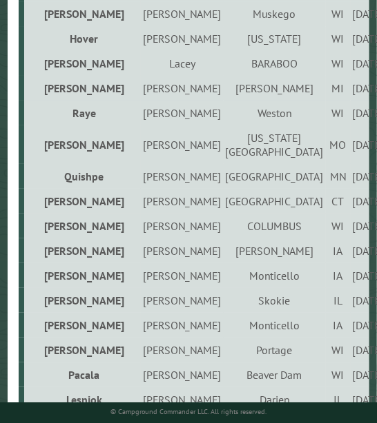 This screenshot has width=377, height=423. Describe the element at coordinates (82, 113) in the screenshot. I see `td: Raye` at that location.